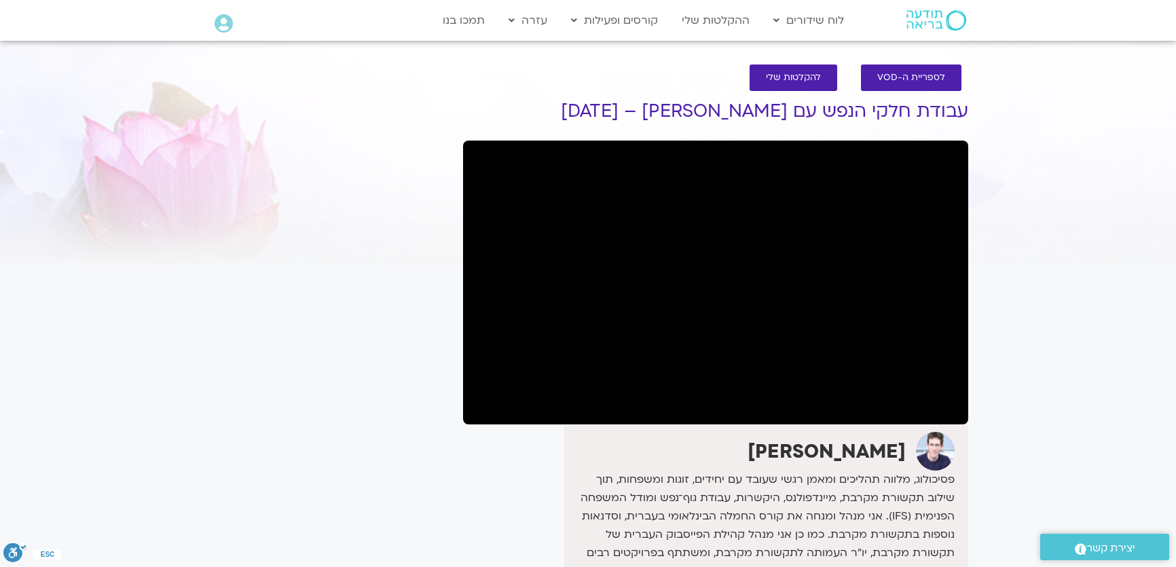  Describe the element at coordinates (527, 20) in the screenshot. I see `a: עזרה` at that location.